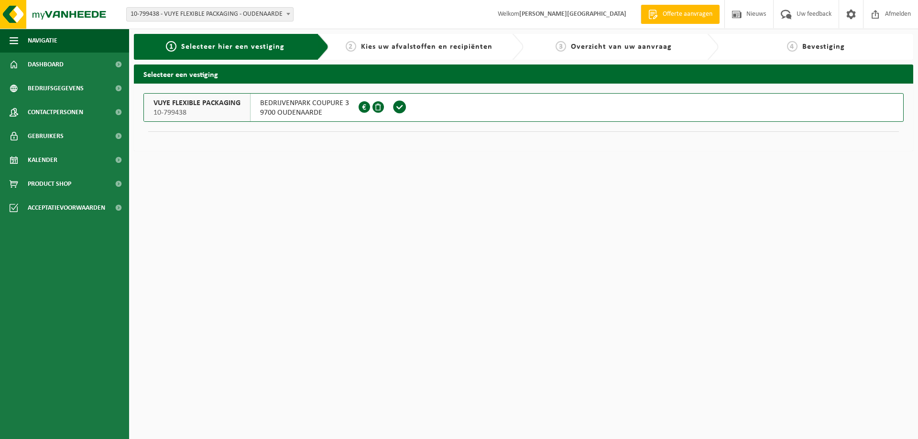  Describe the element at coordinates (210, 14) in the screenshot. I see `span: 10-799438 - VUYE FLEXIBLE PACKAGING - OUDENAARDE` at that location.